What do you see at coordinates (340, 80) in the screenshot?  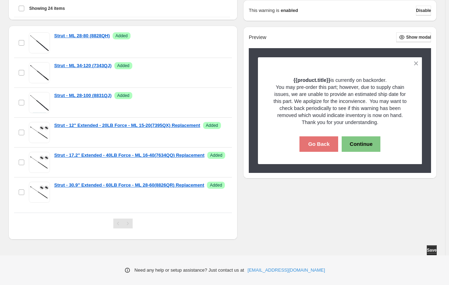 I see `p: is currently on backorder.` at bounding box center [340, 80].